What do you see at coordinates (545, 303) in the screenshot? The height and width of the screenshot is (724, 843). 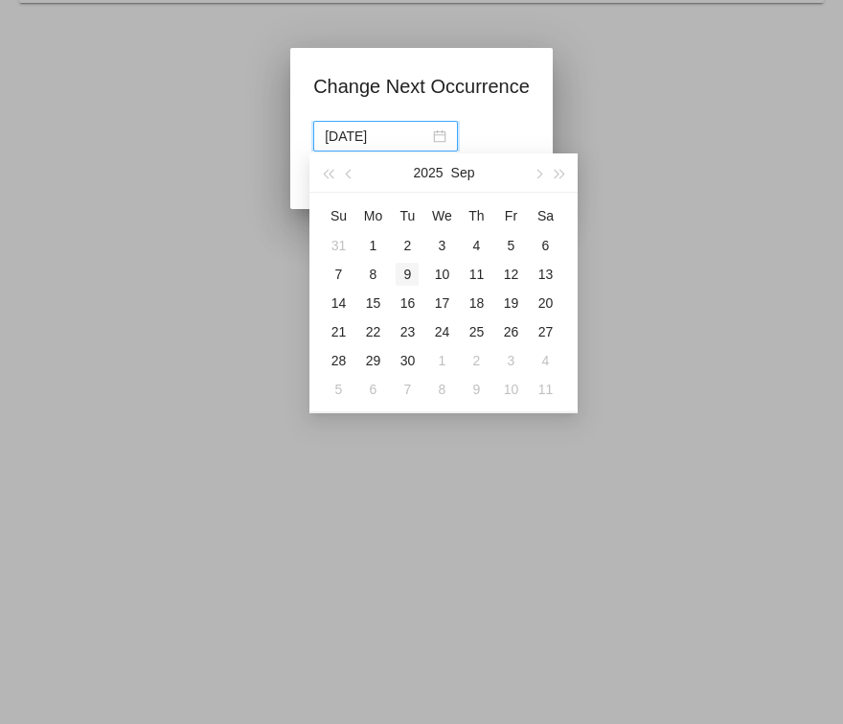 I see `td: 9/20/2025` at bounding box center [545, 303].